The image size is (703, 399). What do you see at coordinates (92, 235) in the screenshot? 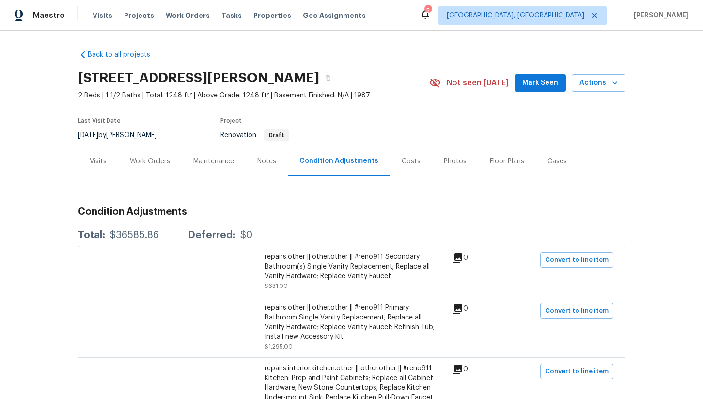
I see `div: Total:` at bounding box center [92, 235].